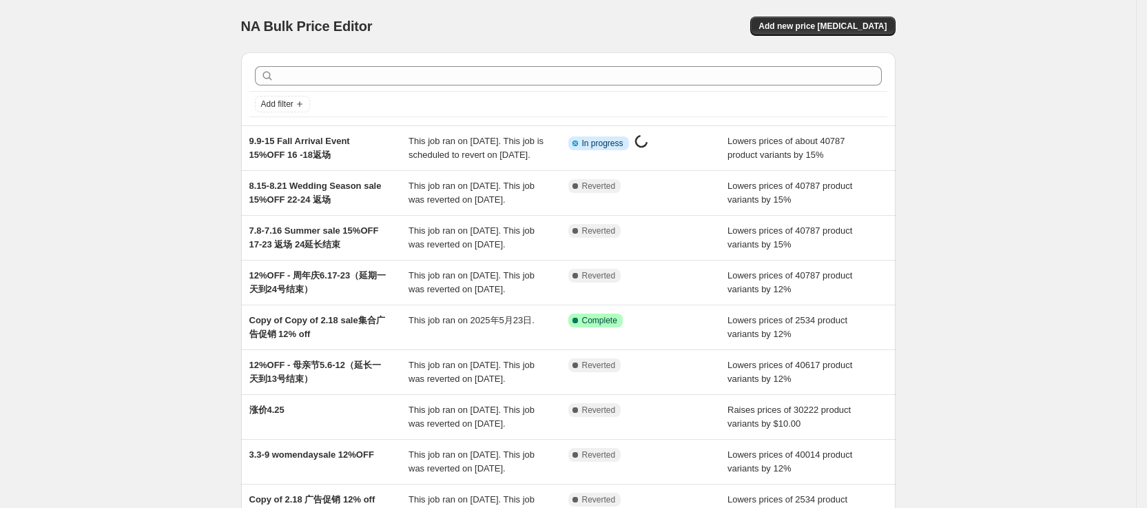 The width and height of the screenshot is (1147, 508). What do you see at coordinates (311, 454) in the screenshot?
I see `span: 3.3-9 womendaysale 12%OFF` at bounding box center [311, 454].